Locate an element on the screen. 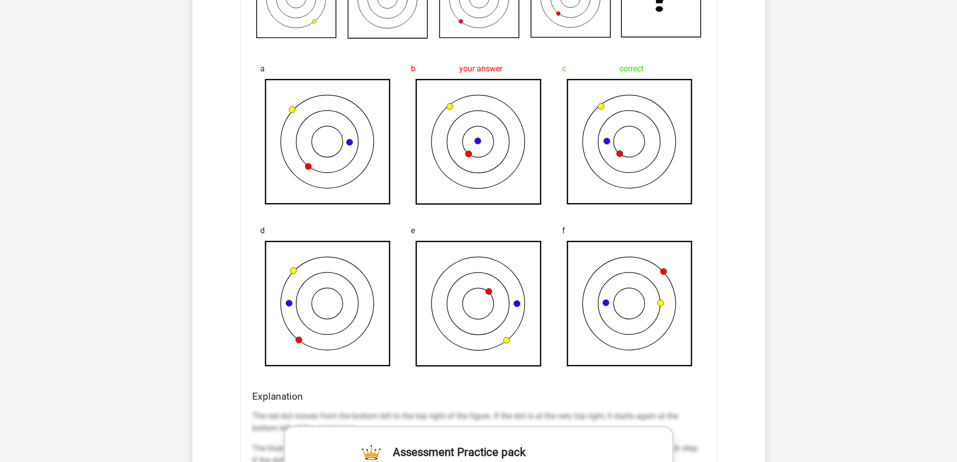  span: e is located at coordinates (413, 231).